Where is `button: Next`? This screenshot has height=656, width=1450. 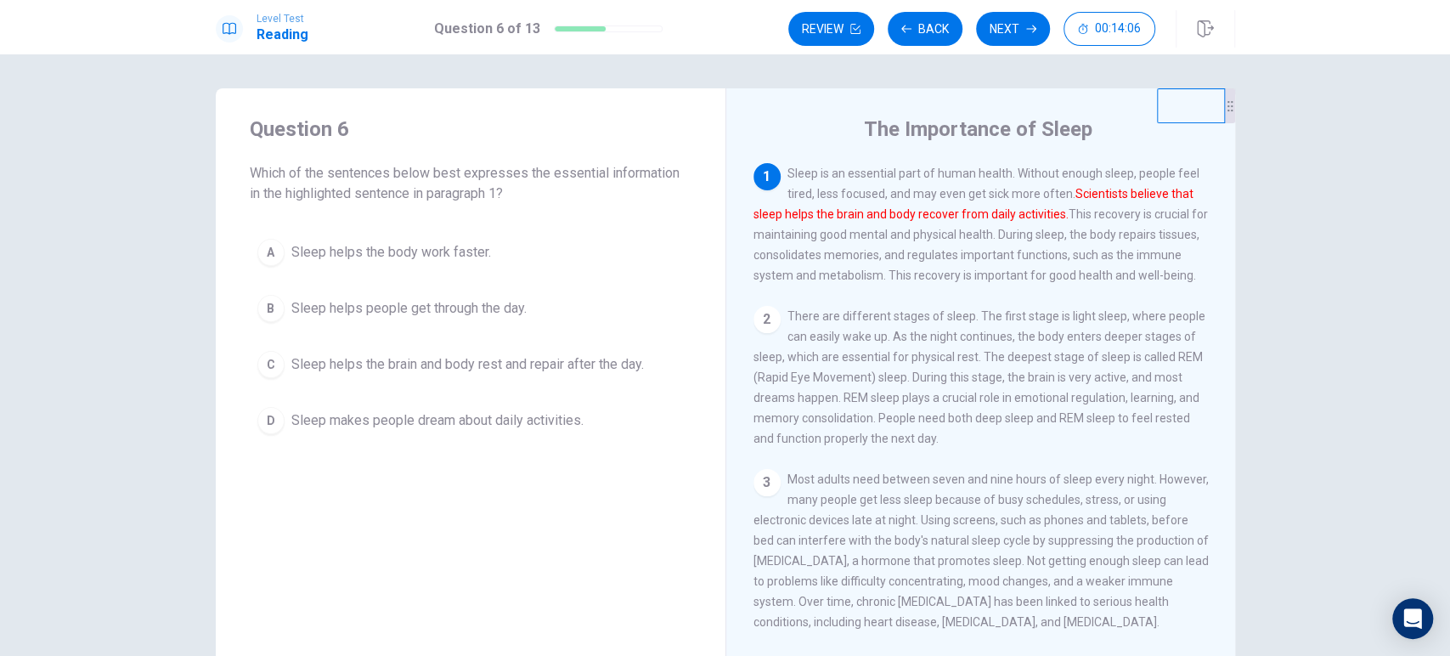 button: Next is located at coordinates (1012, 29).